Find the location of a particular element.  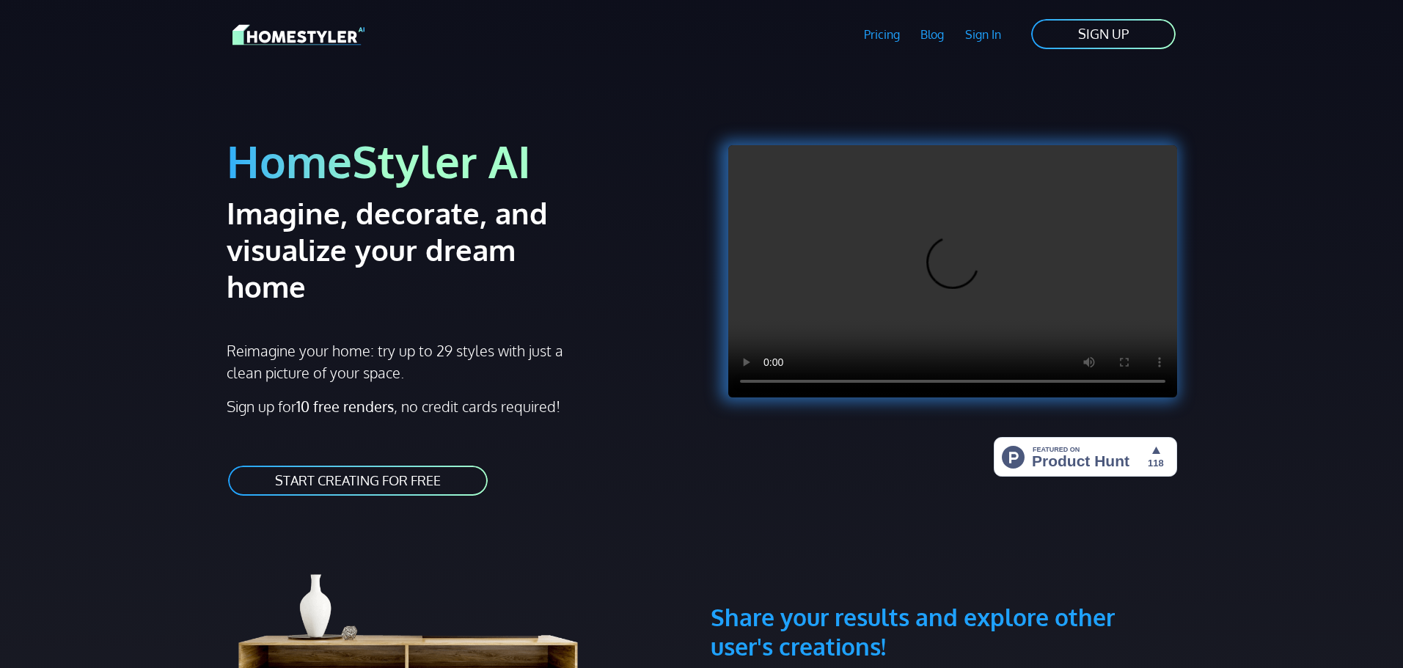

a: SIGN UP is located at coordinates (1103, 34).